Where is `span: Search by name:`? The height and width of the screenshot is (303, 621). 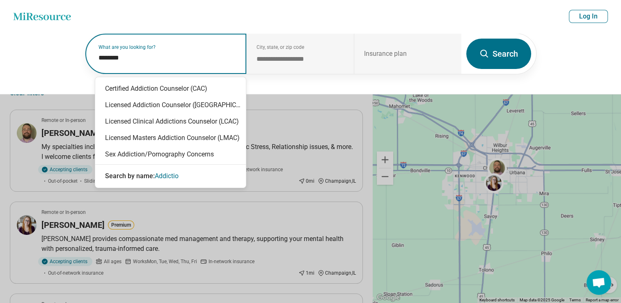
span: Search by name: is located at coordinates (130, 176).